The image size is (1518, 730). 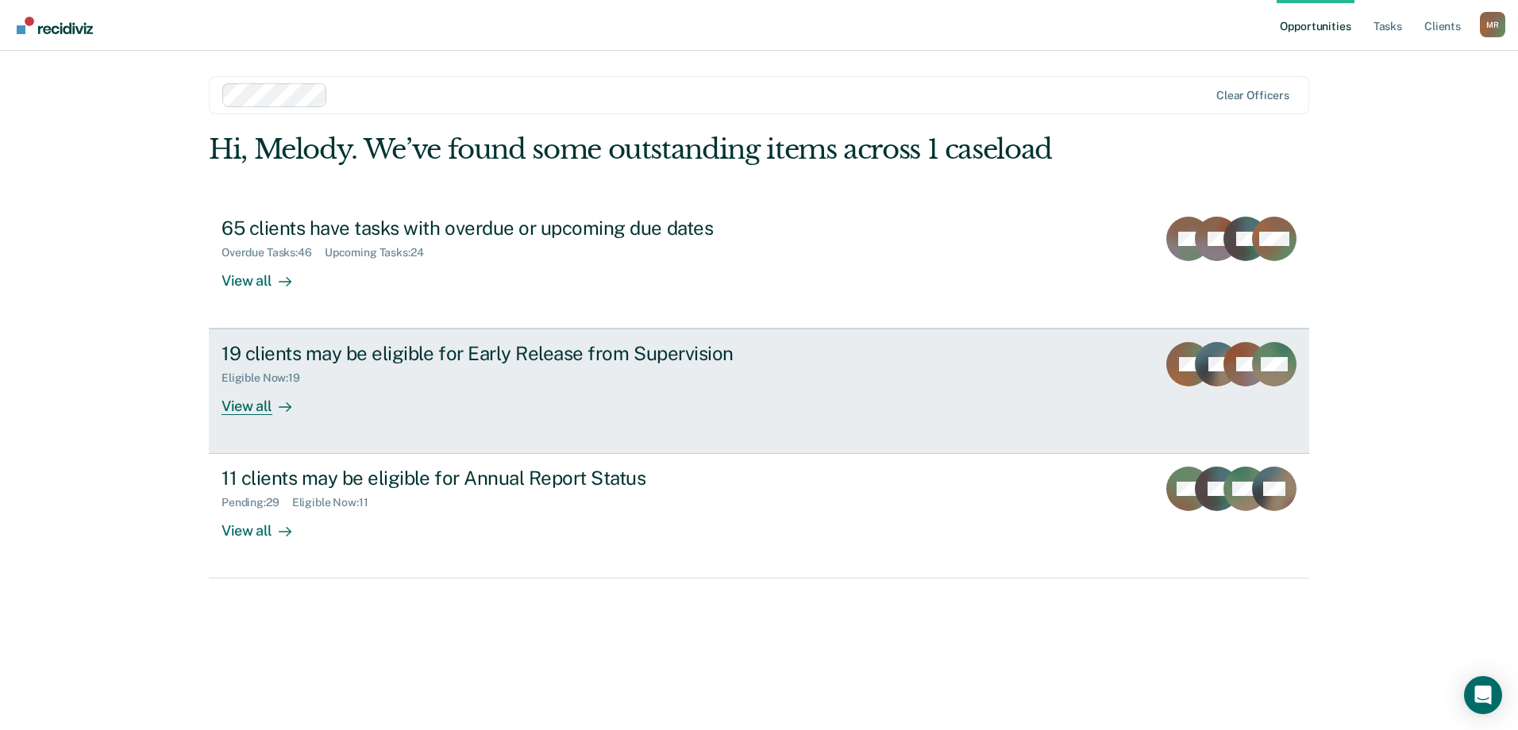 I want to click on a: 65 clients have tasks with overdue or upcoming due datesOverdue Tasks:46Upcoming Tasks:24View all, so click(x=759, y=266).